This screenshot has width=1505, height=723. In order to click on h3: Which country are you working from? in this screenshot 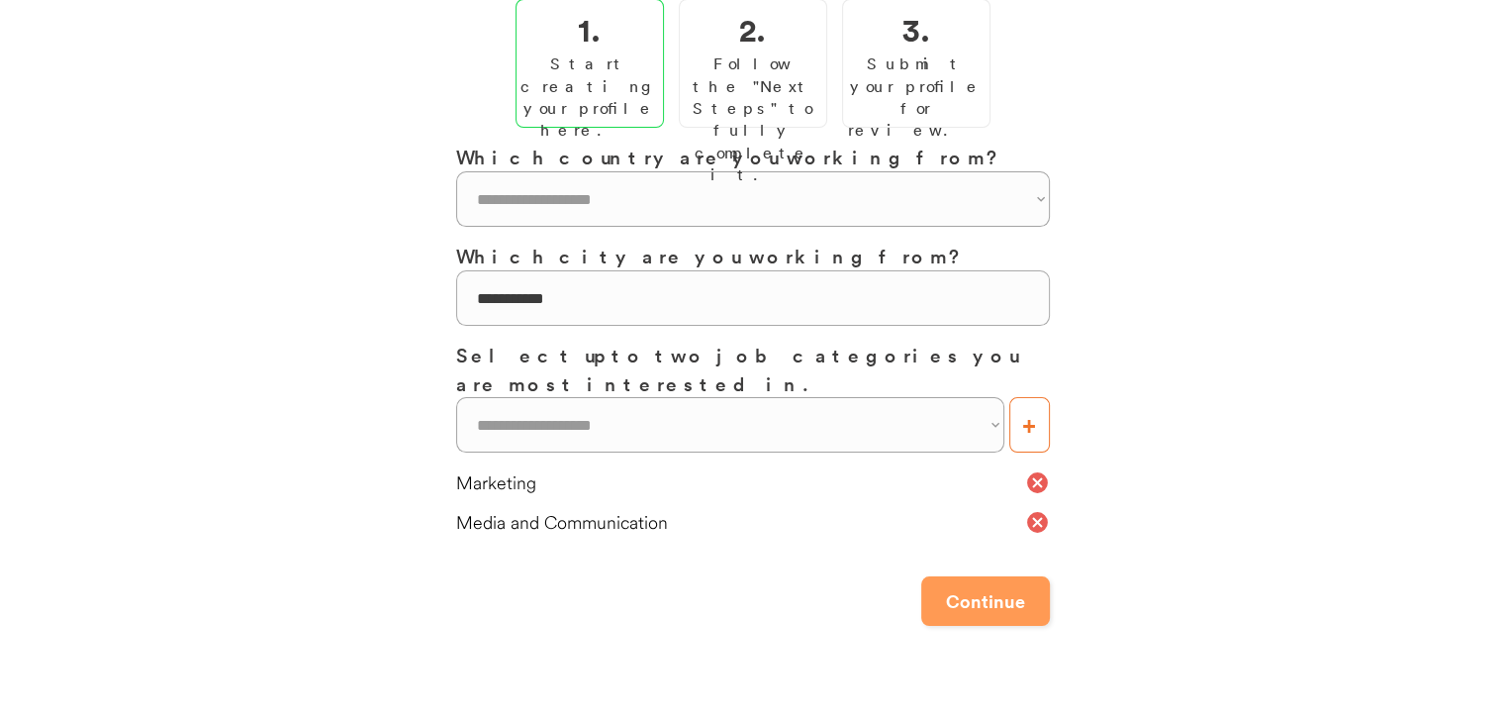, I will do `click(753, 156)`.